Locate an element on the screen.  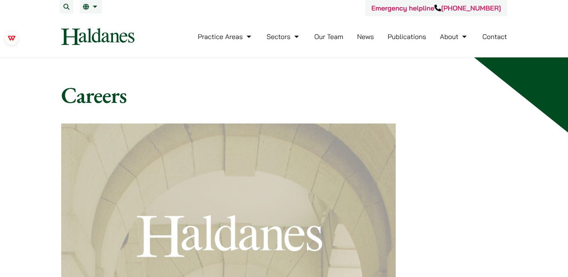
a: Our Team is located at coordinates (328, 36).